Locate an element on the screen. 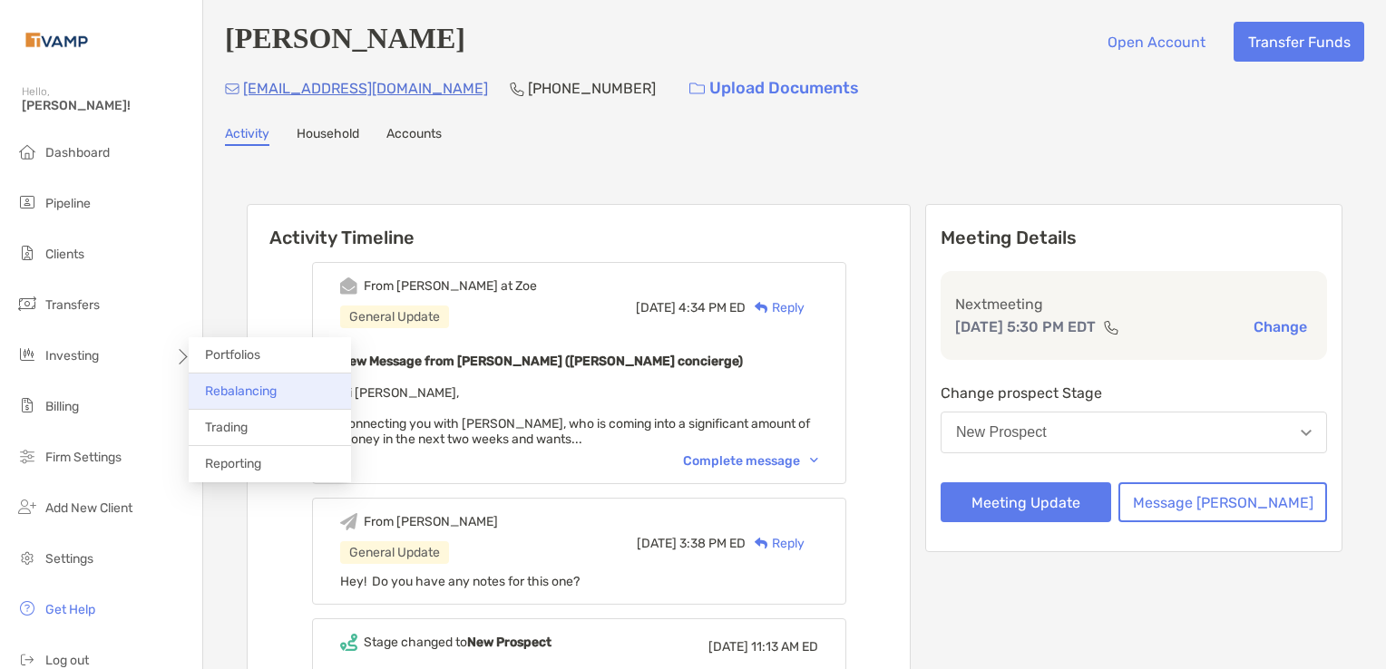 The width and height of the screenshot is (1386, 669). p: Change prospect Stage is located at coordinates (1133, 393).